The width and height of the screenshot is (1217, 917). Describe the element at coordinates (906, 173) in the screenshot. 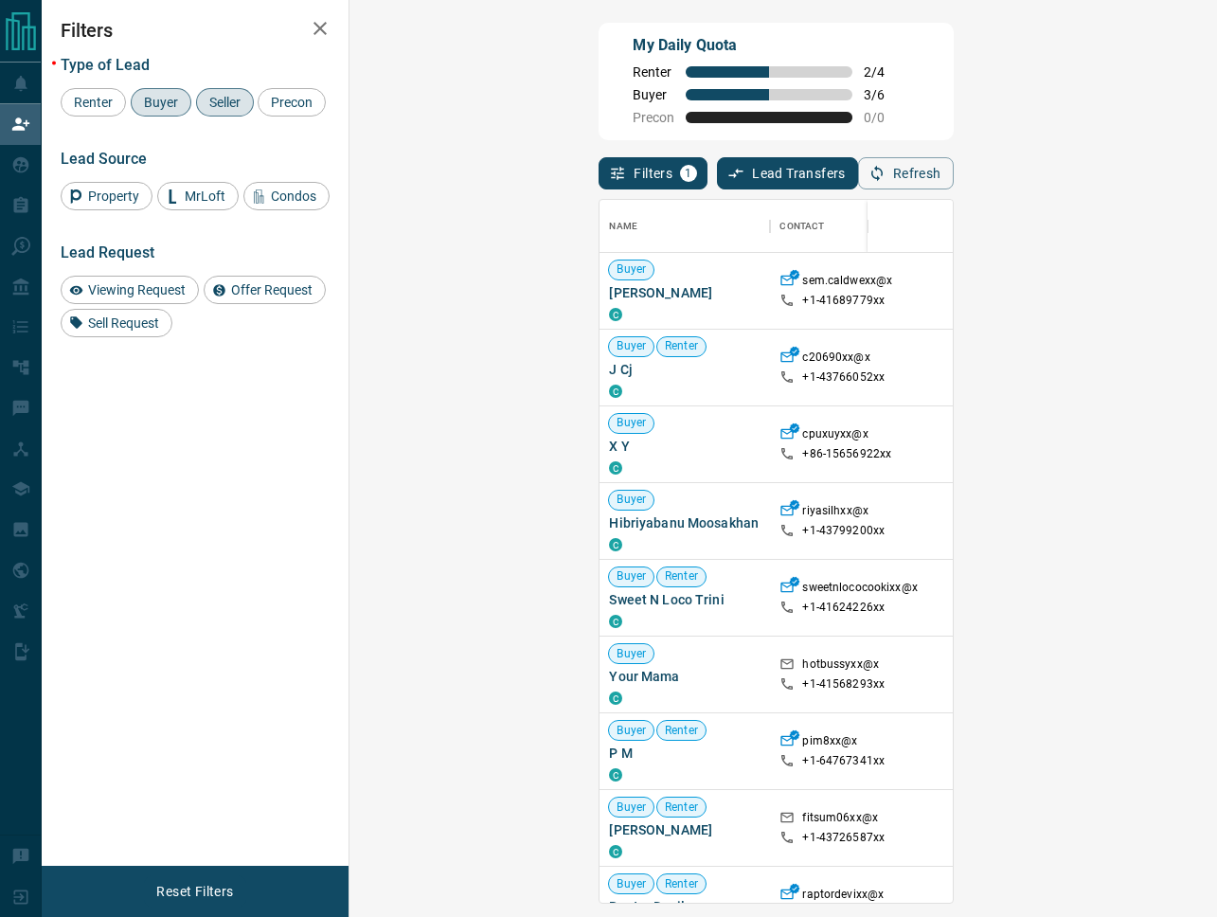

I see `button: Refresh` at that location.